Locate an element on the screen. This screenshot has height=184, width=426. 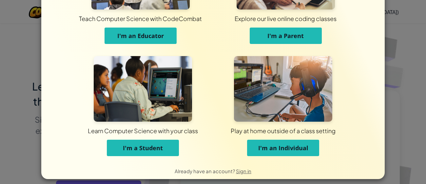
span: I'm an Individual is located at coordinates (283, 148).